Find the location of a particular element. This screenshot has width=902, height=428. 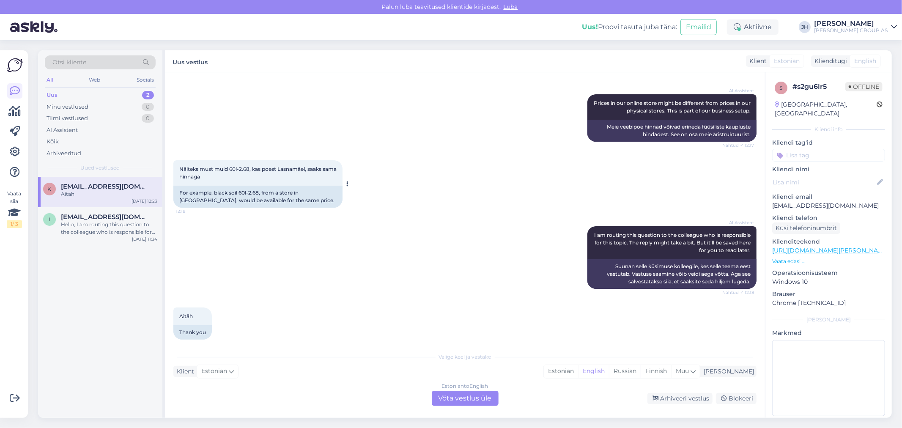

div: Web is located at coordinates (95, 80).